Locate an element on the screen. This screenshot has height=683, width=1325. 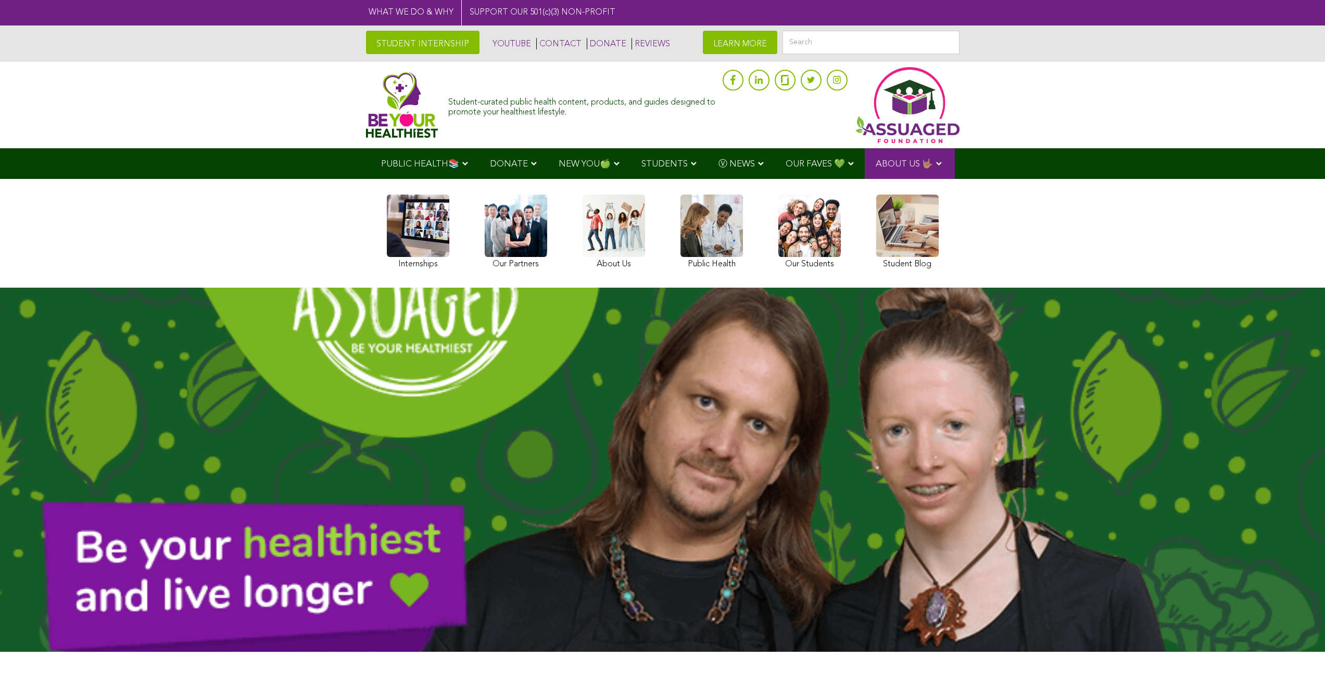
input: Search is located at coordinates (871, 42).